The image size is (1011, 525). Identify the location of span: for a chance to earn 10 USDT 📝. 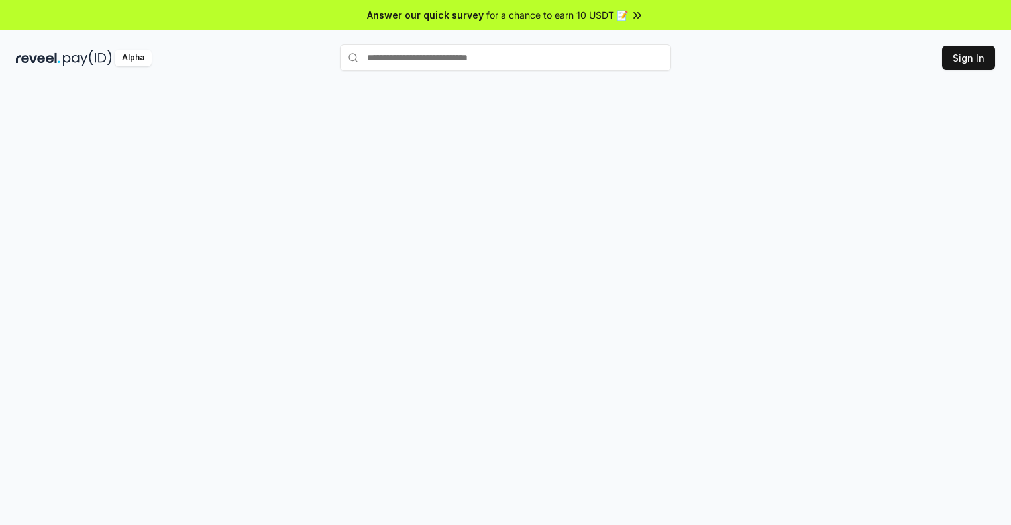
(557, 15).